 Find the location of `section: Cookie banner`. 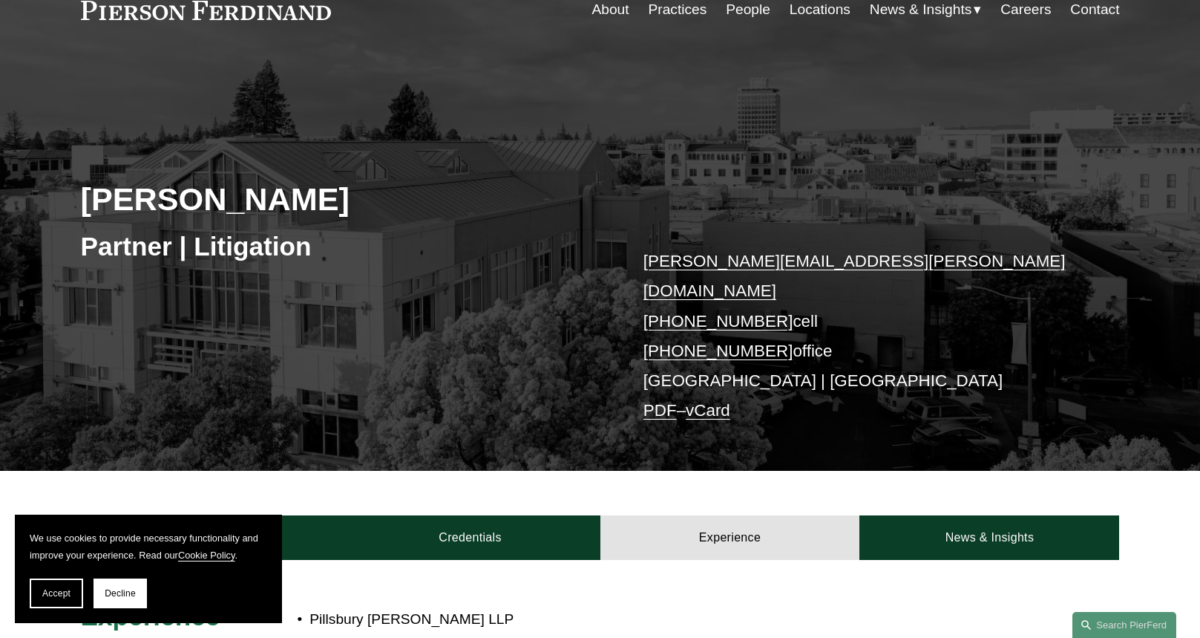

section: Cookie banner is located at coordinates (148, 569).